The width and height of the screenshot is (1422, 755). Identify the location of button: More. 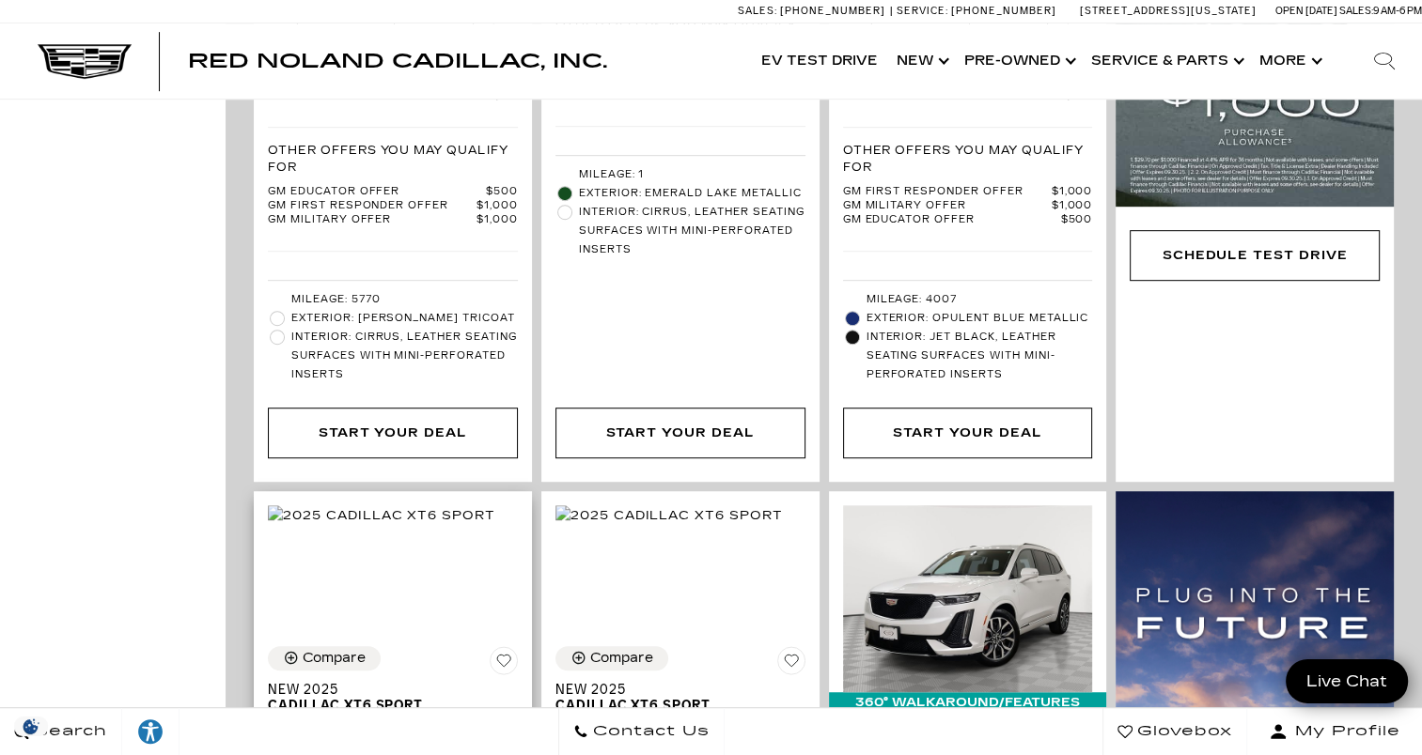
(1288, 62).